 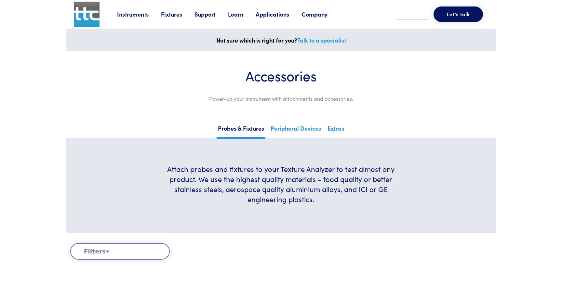 What do you see at coordinates (139, 14) in the screenshot?
I see `a: Instruments` at bounding box center [139, 14].